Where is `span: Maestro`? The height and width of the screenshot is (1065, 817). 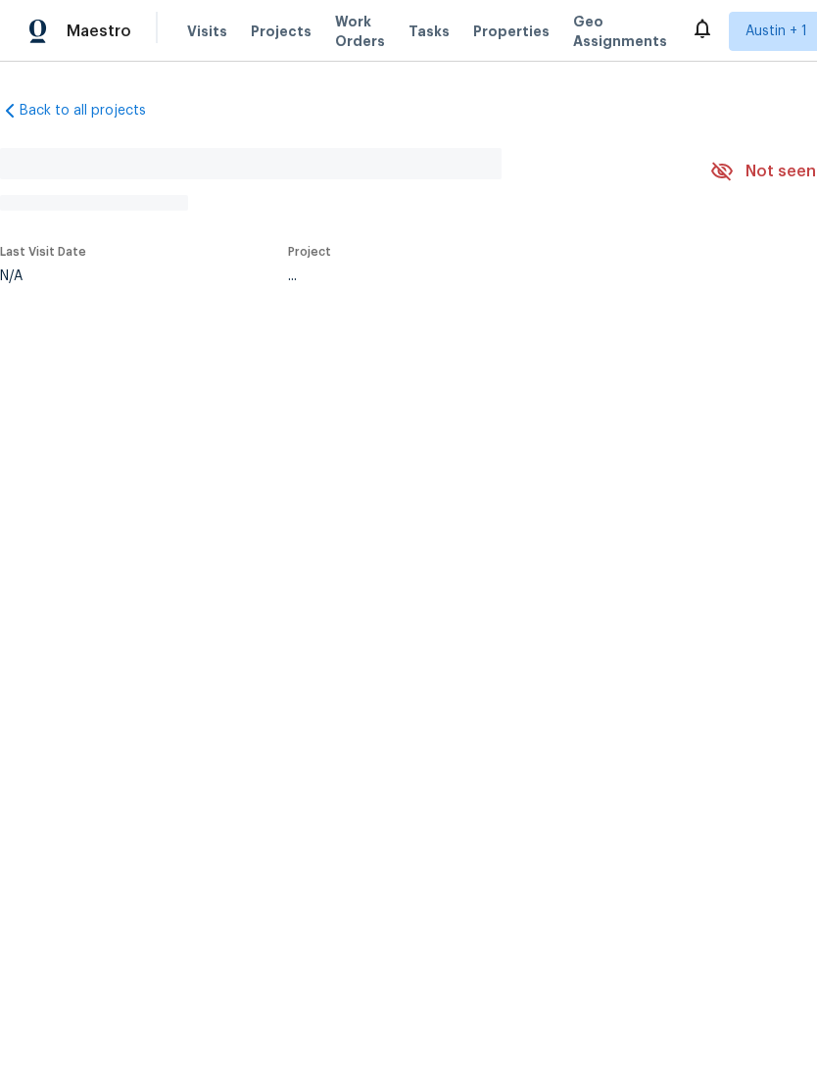 span: Maestro is located at coordinates (99, 31).